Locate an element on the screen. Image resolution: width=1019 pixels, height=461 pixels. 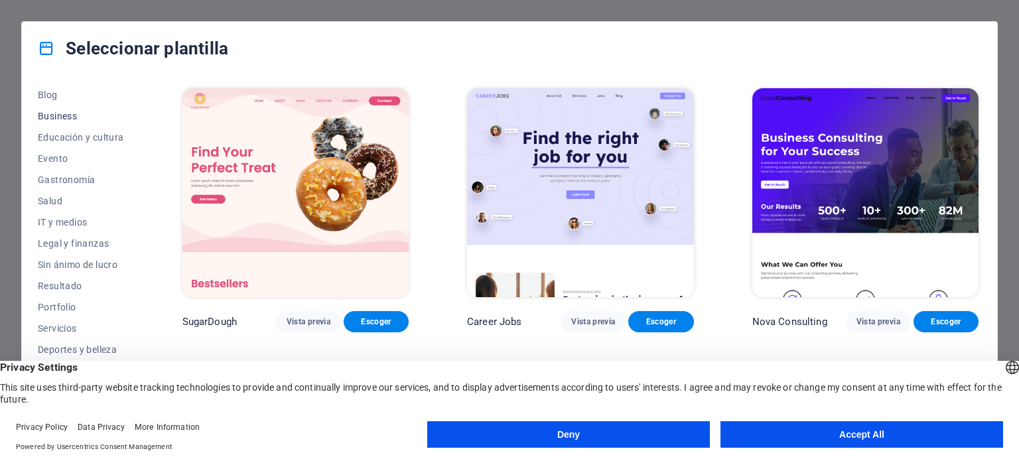
button: Blog is located at coordinates (81, 95).